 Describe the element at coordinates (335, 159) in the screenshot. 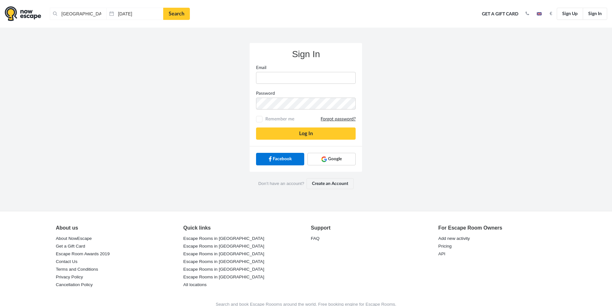

I see `span: Google` at that location.